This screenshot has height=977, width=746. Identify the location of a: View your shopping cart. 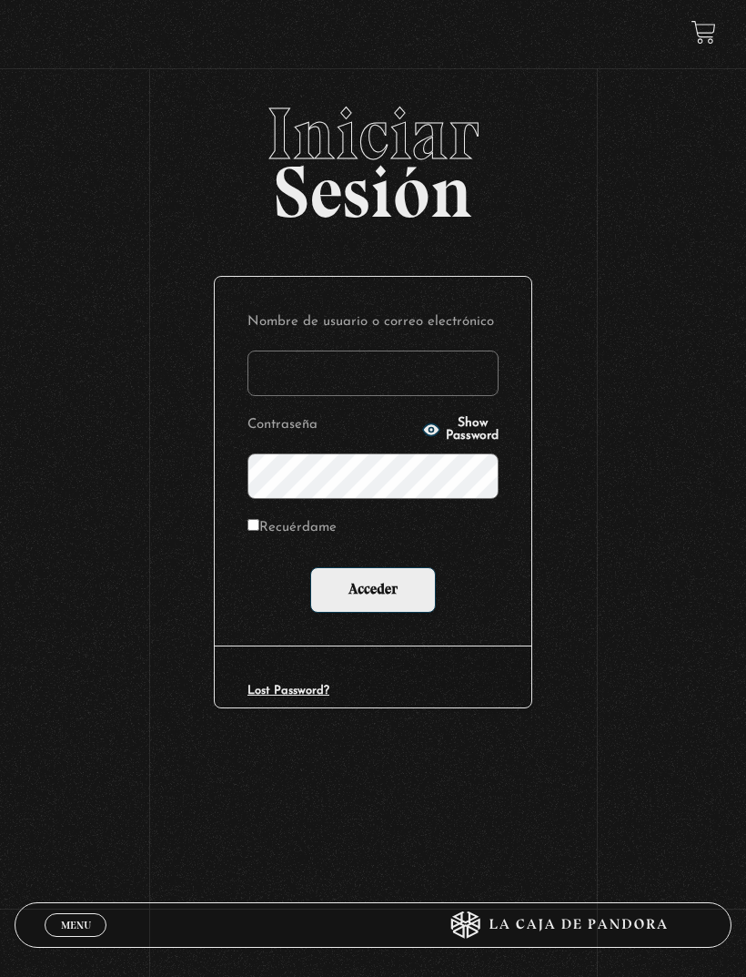
(703, 31).